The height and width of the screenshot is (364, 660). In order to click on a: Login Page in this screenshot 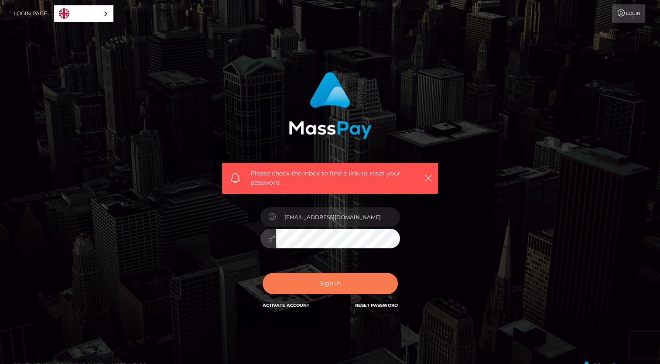, I will do `click(30, 14)`.